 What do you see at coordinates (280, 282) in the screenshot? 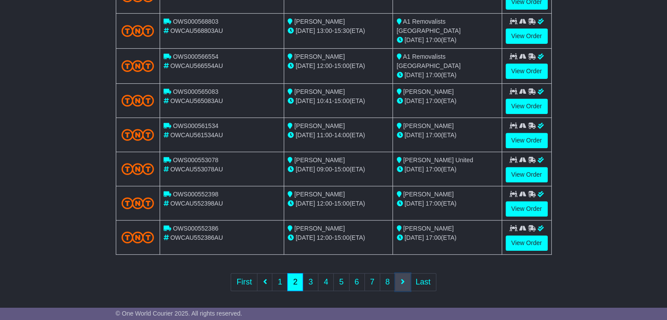
I see `a: 1` at bounding box center [280, 282].